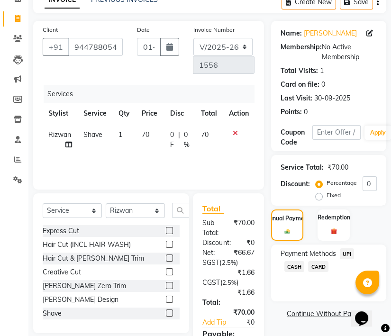 The width and height of the screenshot is (391, 336). I want to click on span: Rizwan, so click(60, 135).